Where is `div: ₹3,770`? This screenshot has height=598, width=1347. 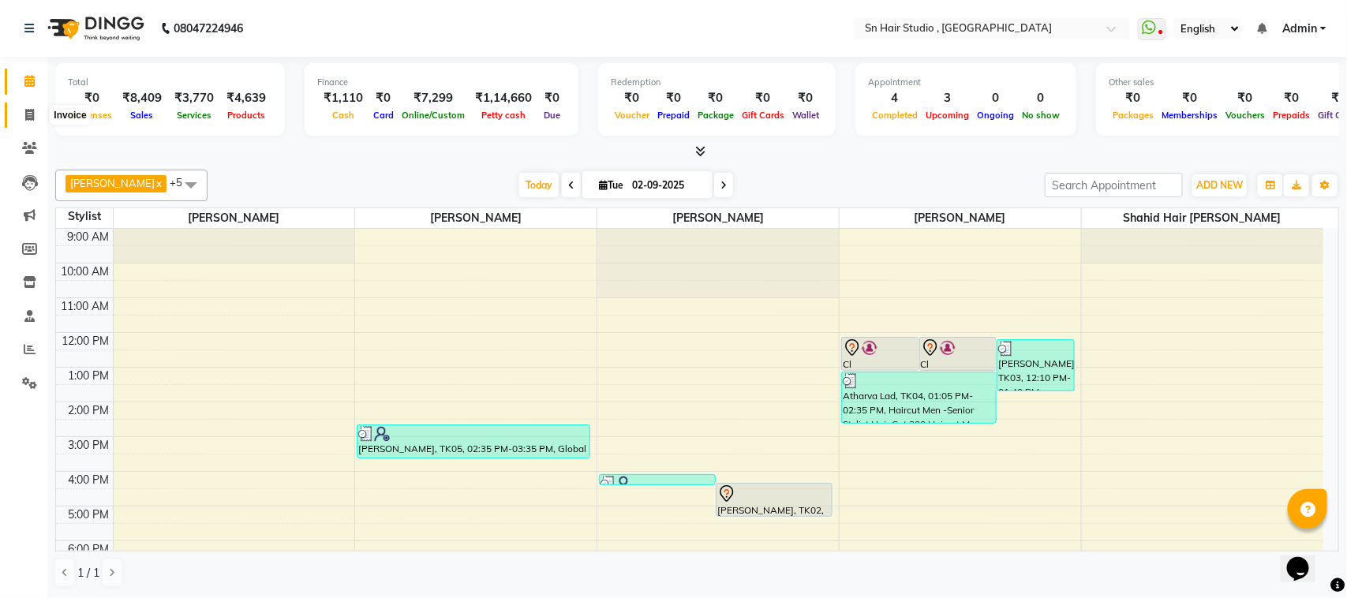 div: ₹3,770 is located at coordinates (194, 98).